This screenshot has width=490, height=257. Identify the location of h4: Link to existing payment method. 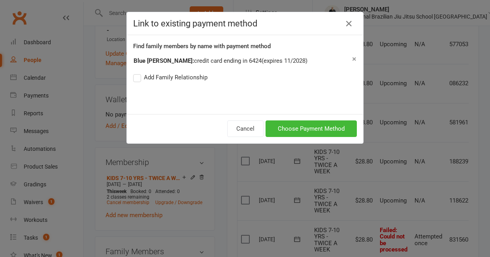
(245, 23).